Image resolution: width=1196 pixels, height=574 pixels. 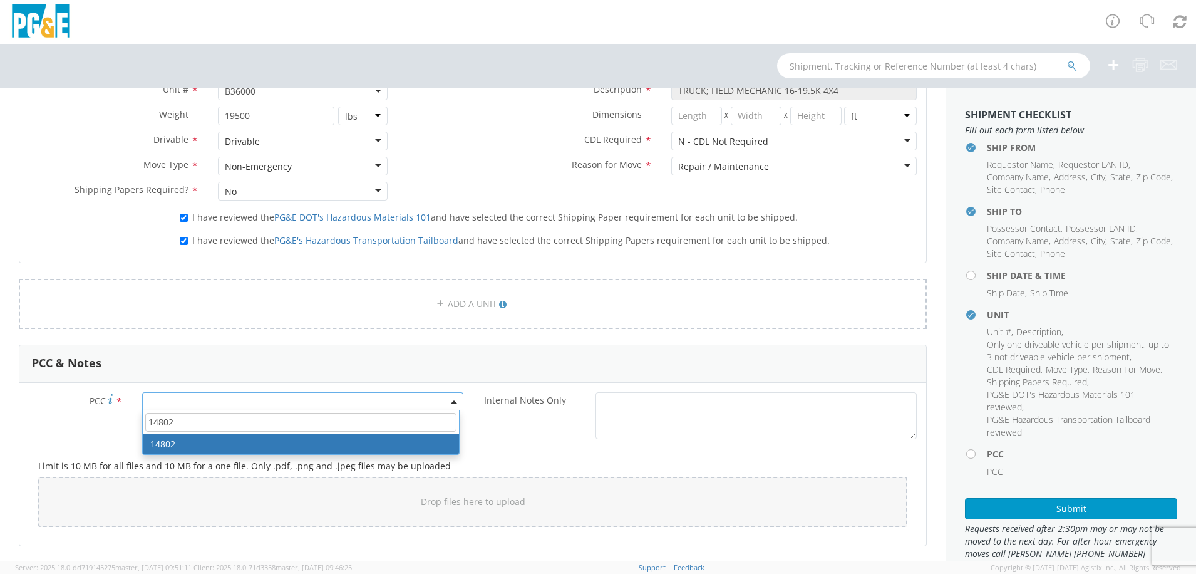 I want to click on span: Requestor LAN ID, so click(x=1094, y=164).